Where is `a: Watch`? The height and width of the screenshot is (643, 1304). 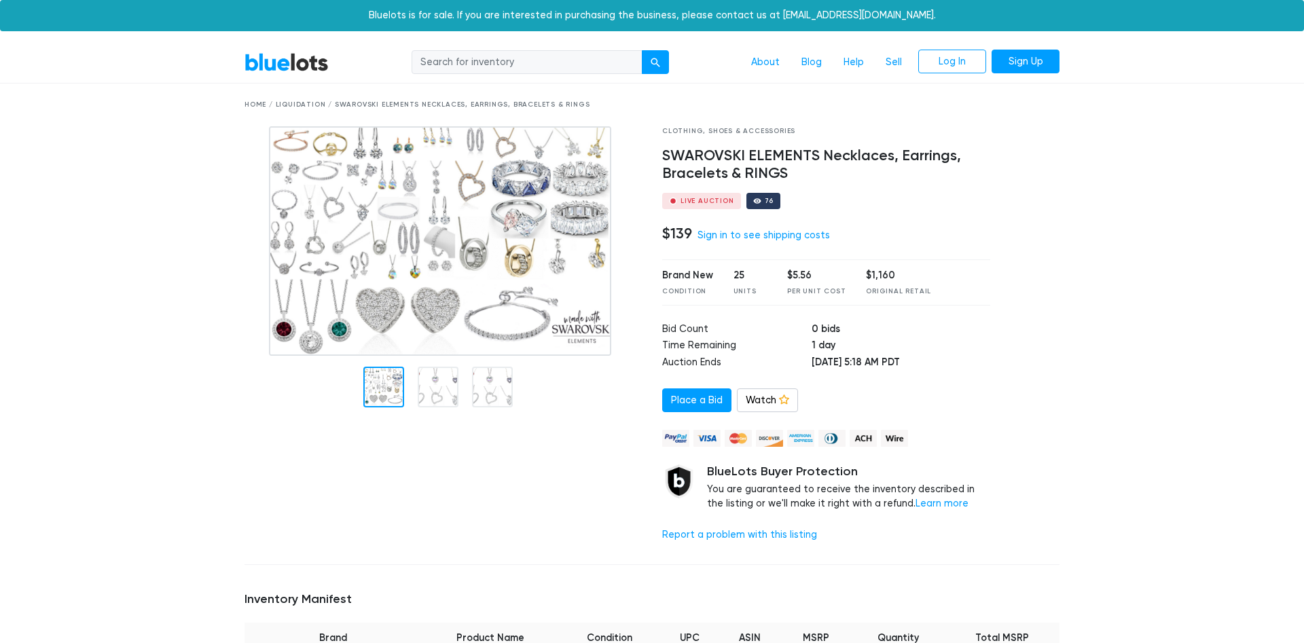 a: Watch is located at coordinates (767, 401).